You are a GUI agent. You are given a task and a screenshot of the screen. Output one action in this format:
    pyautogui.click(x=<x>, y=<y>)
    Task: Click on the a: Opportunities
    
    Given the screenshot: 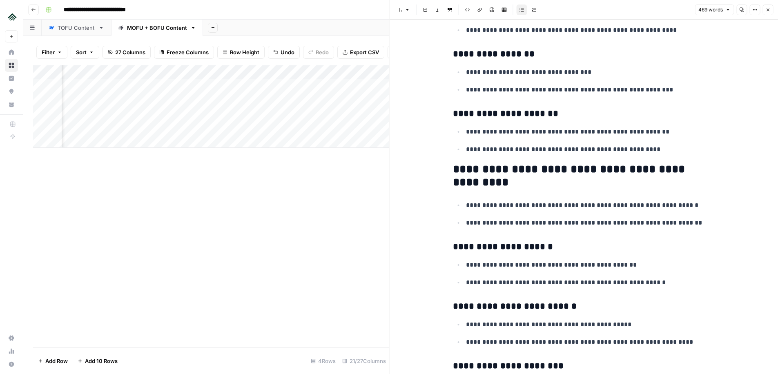 What is the action you would take?
    pyautogui.click(x=11, y=91)
    